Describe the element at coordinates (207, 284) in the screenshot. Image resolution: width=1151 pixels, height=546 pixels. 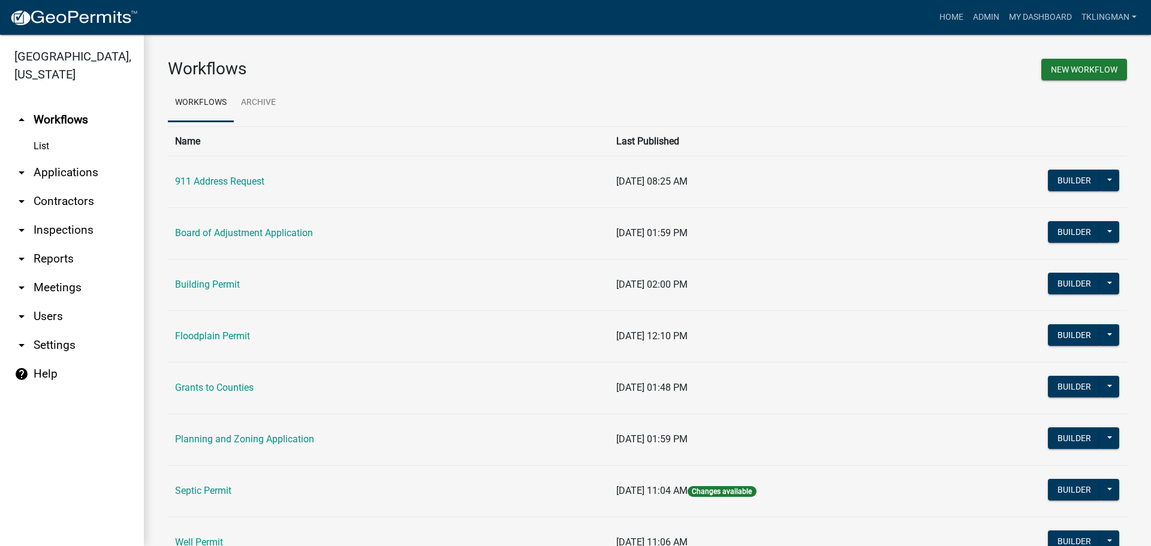
I see `a: Building Permit` at that location.